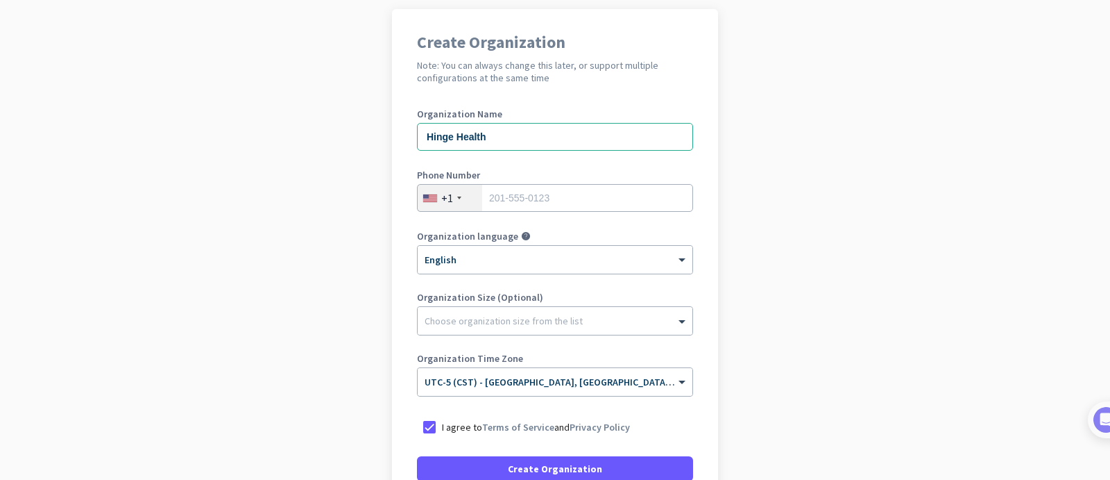  I want to click on h1: Create Organization, so click(555, 42).